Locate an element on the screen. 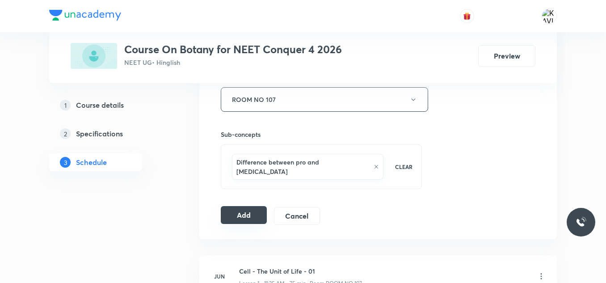 The image size is (606, 283). h6: Cell - The Unit of Life - 01 is located at coordinates (300, 271).